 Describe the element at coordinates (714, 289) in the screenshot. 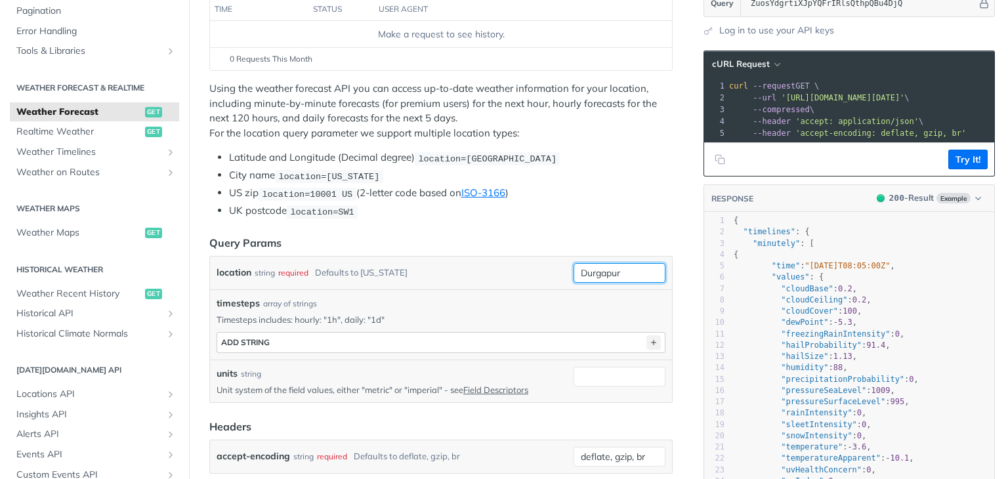

I see `div: 7` at that location.